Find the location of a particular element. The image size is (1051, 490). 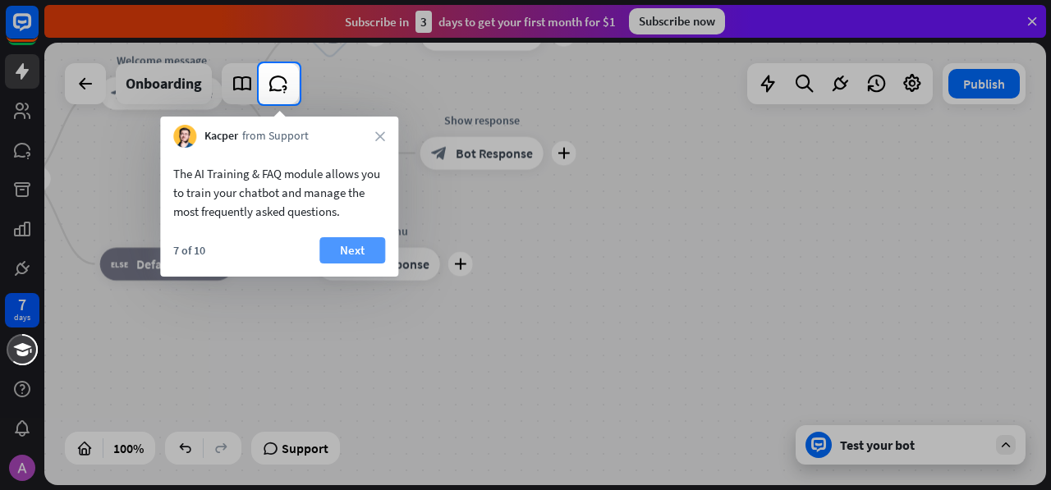

div: The AI Training & FAQ module allows you to train your chatbot and manage the most frequently aske... is located at coordinates (279, 192).